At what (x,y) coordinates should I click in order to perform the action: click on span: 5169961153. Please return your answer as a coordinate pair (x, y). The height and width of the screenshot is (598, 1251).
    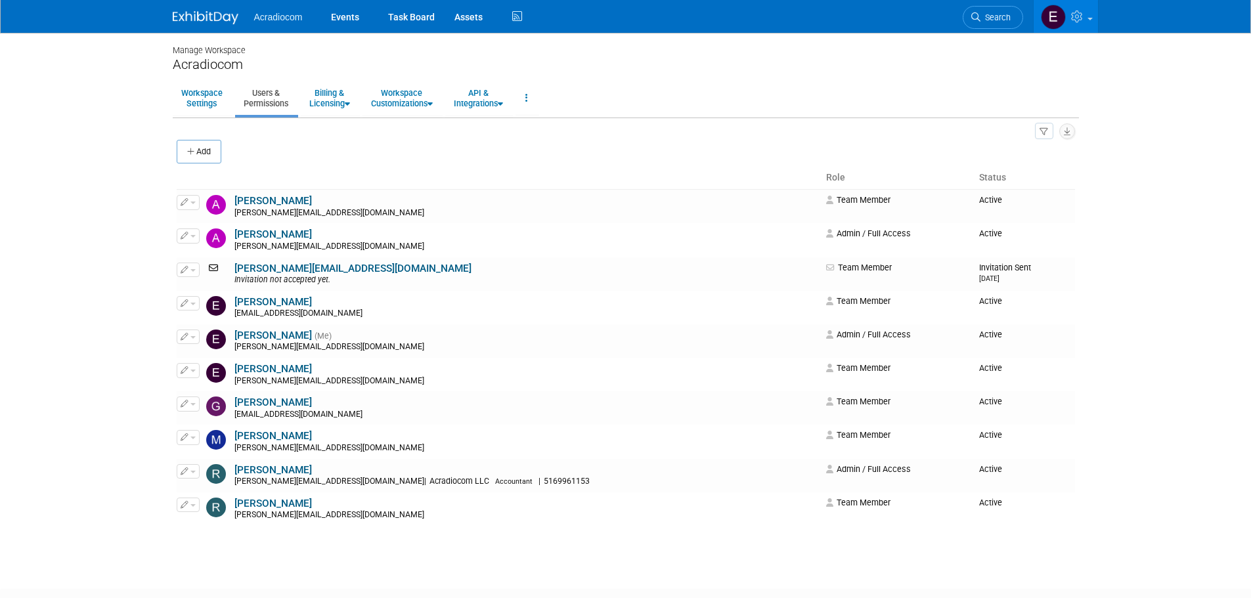
    Looking at the image, I should click on (567, 481).